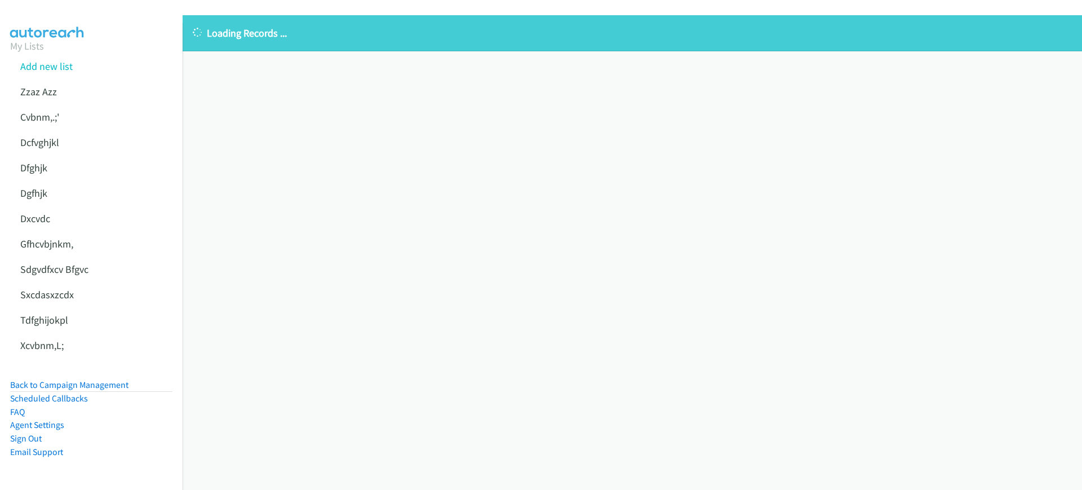 Image resolution: width=1082 pixels, height=490 pixels. Describe the element at coordinates (34, 167) in the screenshot. I see `a: Dfghjk` at that location.